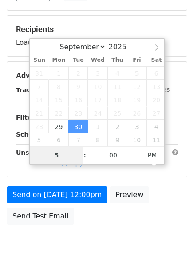  Describe the element at coordinates (59, 86) in the screenshot. I see `span: September 8, 2025` at that location.